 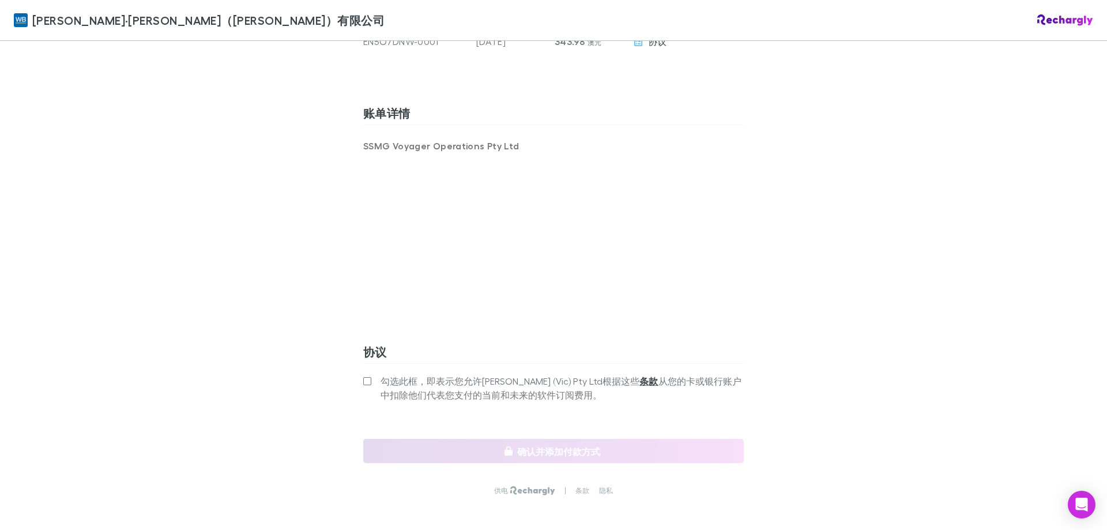 What do you see at coordinates (606, 491) in the screenshot?
I see `a: 隐私` at bounding box center [606, 491].